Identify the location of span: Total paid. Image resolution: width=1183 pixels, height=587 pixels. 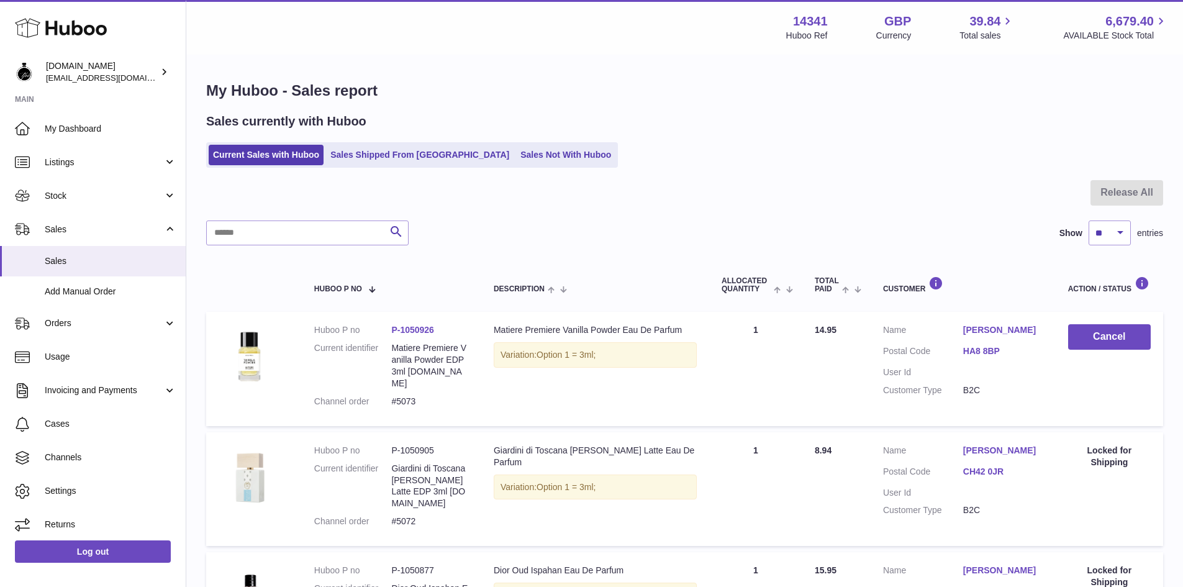
(826, 285).